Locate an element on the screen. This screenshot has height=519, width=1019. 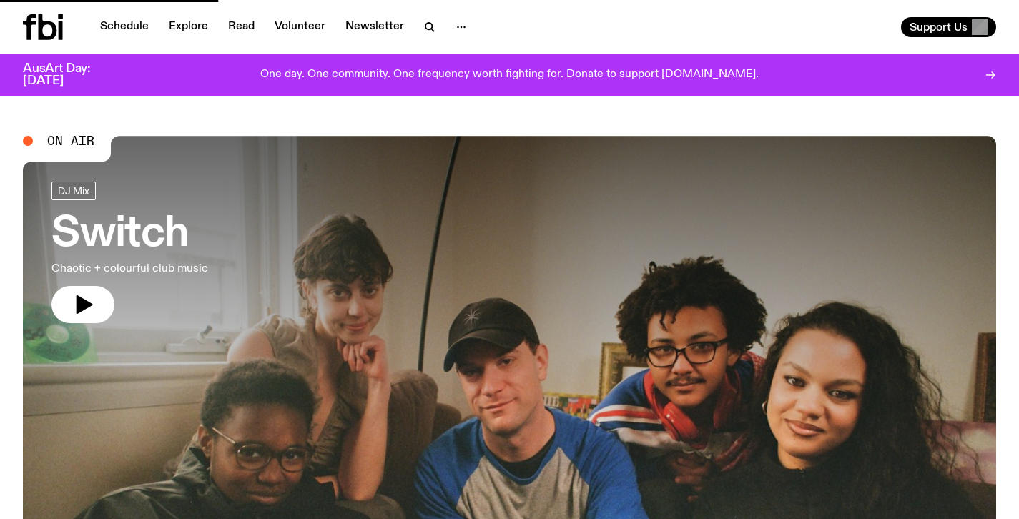
p: Chaotic + colourful club music is located at coordinates (129, 269).